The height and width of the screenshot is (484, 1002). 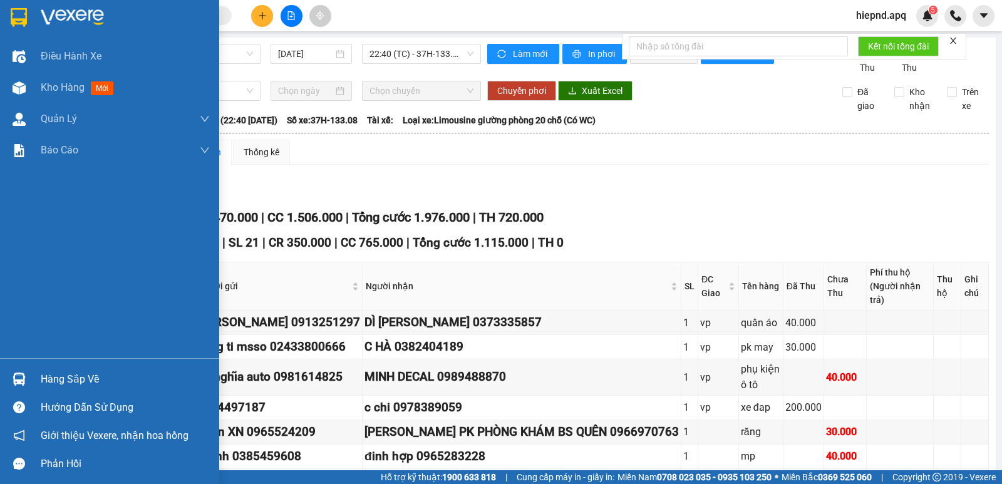 I want to click on span: Tổng cước 1.115.000, so click(x=470, y=242).